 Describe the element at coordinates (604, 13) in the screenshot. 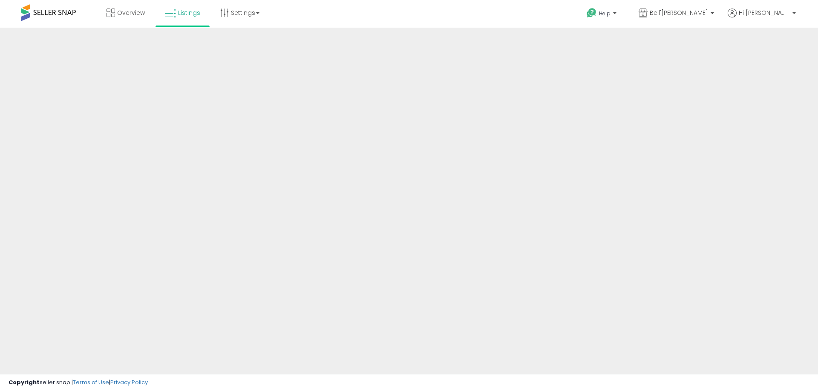

I see `span: Help` at that location.